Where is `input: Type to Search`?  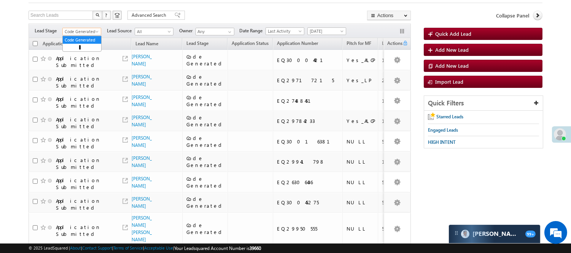 input: Type to Search is located at coordinates (215, 32).